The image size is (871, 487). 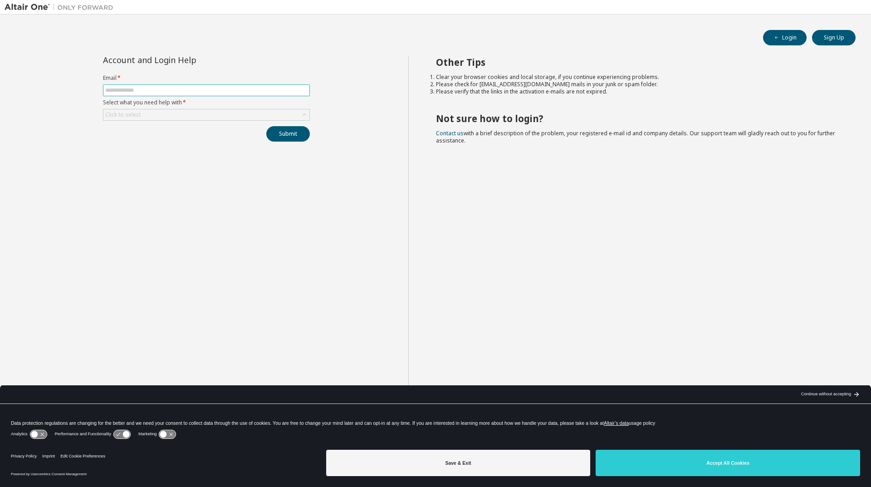 What do you see at coordinates (206, 78) in the screenshot?
I see `label: Email` at bounding box center [206, 78].